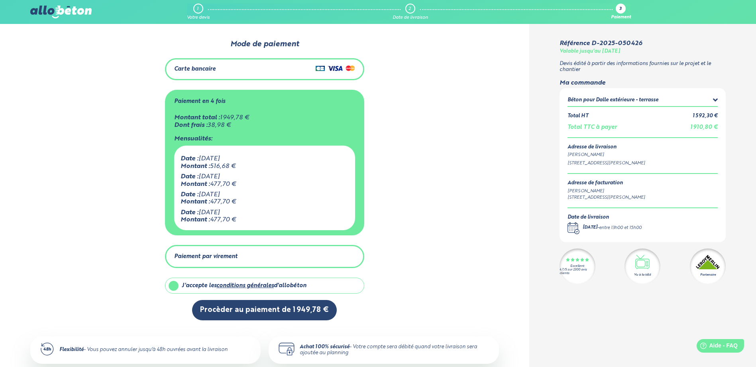  What do you see at coordinates (264, 310) in the screenshot?
I see `button: Procèder au paiement de 1 949,78 €` at bounding box center [264, 310].